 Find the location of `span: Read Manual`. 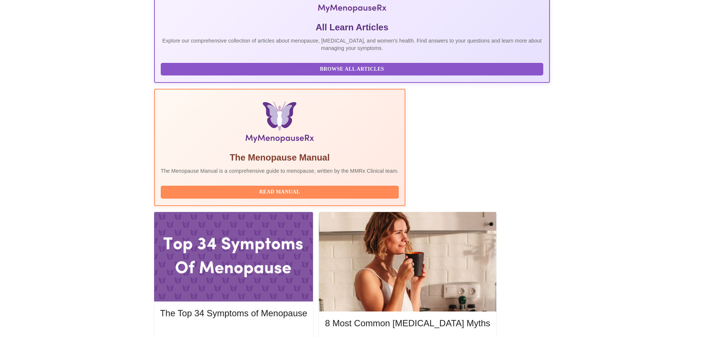

span: Read Manual is located at coordinates (280, 192).